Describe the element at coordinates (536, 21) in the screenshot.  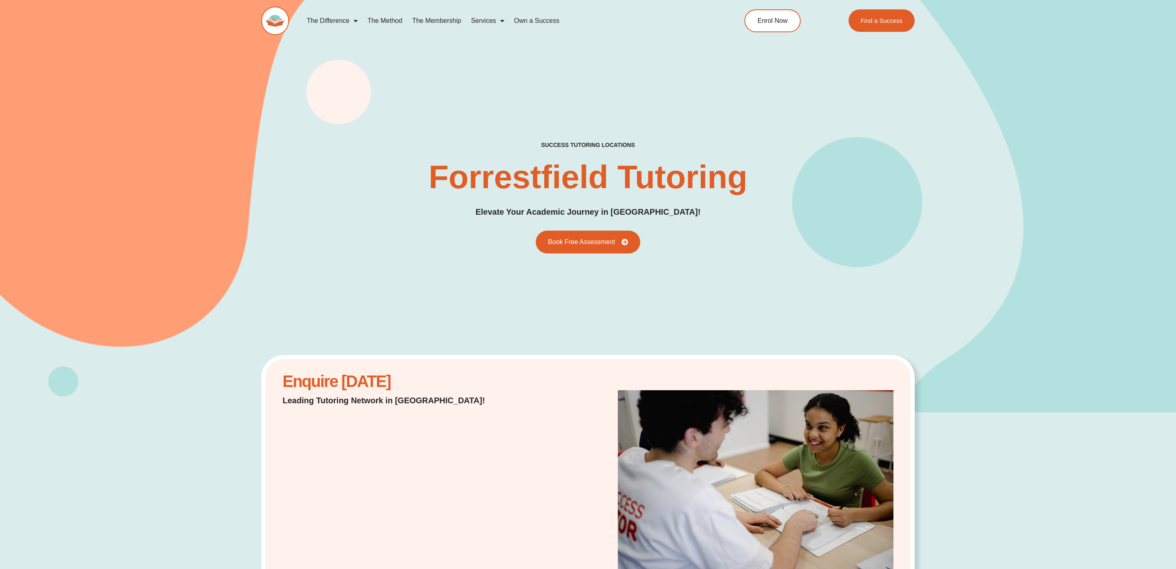
I see `a: Own a Success` at that location.